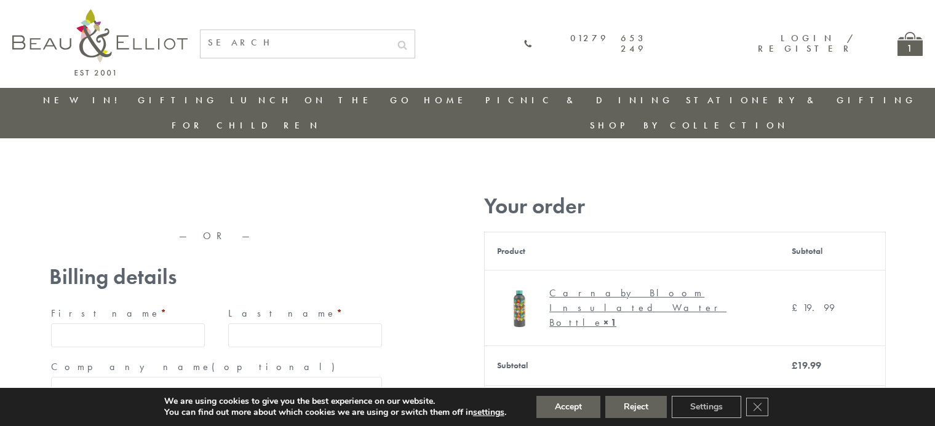 The height and width of the screenshot is (426, 935). Describe the element at coordinates (178, 100) in the screenshot. I see `a: Gifting` at that location.